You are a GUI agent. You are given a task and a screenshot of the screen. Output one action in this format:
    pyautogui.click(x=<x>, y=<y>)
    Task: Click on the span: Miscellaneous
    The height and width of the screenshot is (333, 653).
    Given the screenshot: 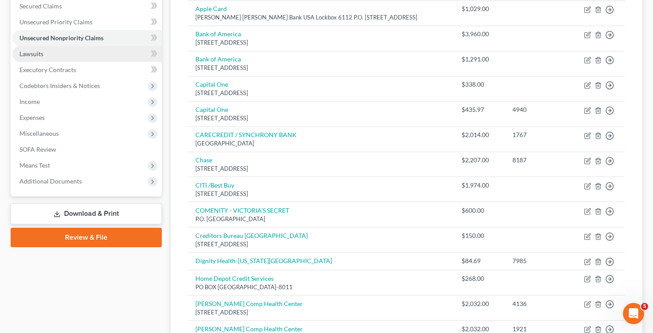 What is the action you would take?
    pyautogui.click(x=39, y=133)
    